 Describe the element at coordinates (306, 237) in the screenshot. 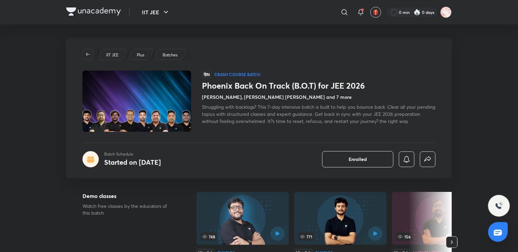

I see `span: 771` at that location.